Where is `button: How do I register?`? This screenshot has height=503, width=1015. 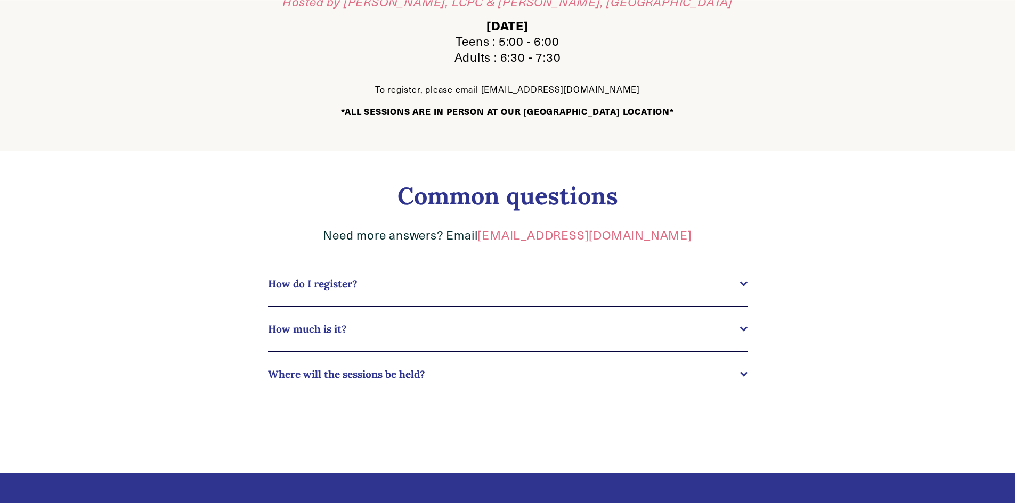
button: How do I register? is located at coordinates (508, 284).